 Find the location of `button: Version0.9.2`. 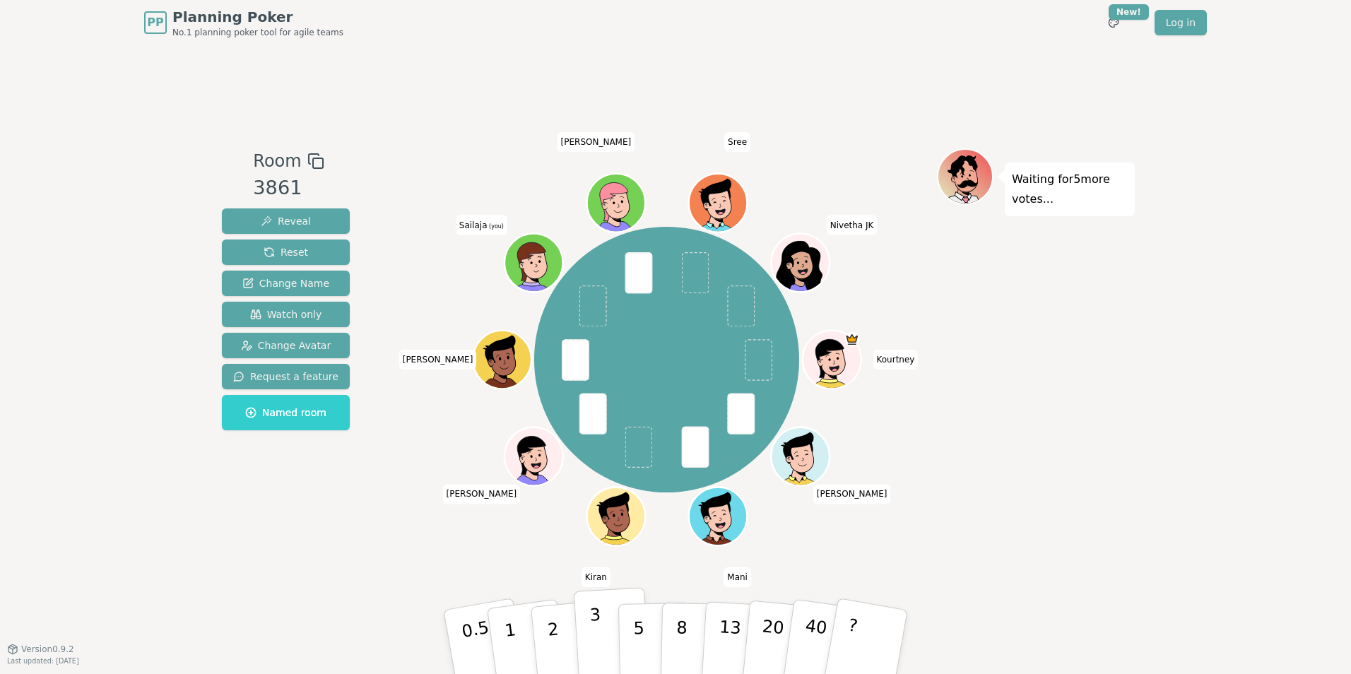

button: Version0.9.2 is located at coordinates (40, 649).